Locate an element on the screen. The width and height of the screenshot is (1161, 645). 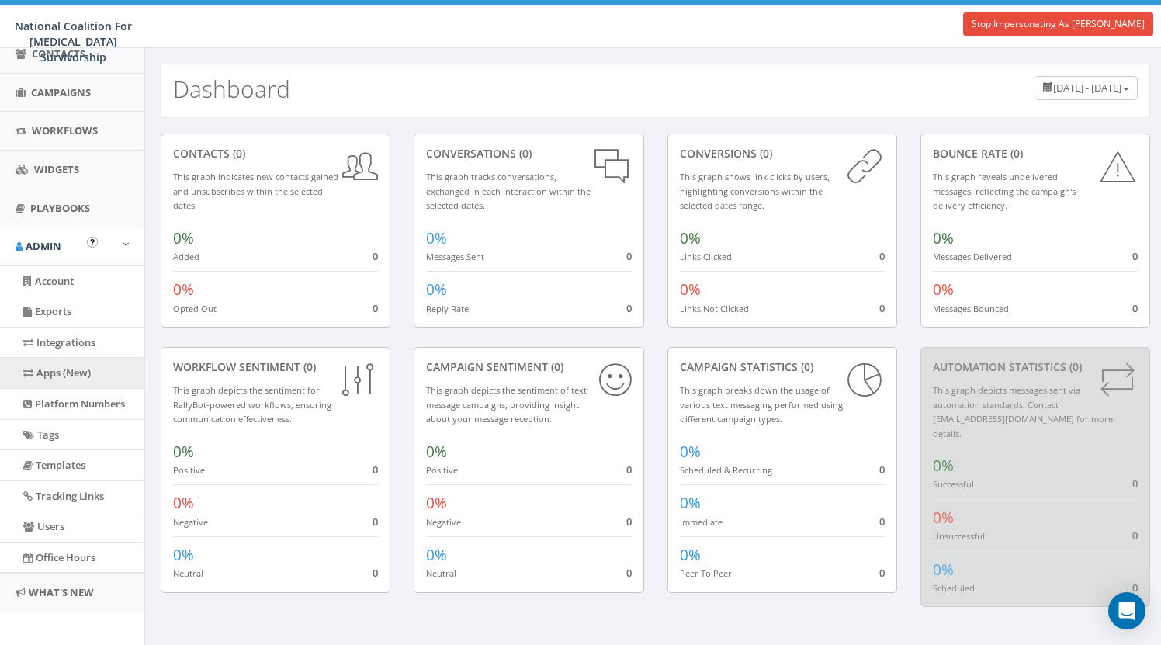
div: conversations is located at coordinates (529, 154).